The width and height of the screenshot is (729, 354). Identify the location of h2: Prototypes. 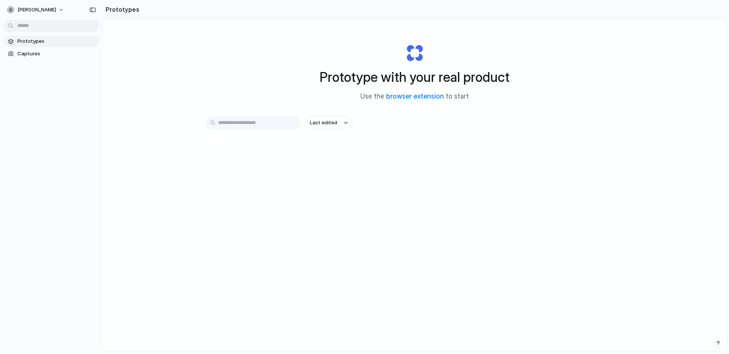
(121, 9).